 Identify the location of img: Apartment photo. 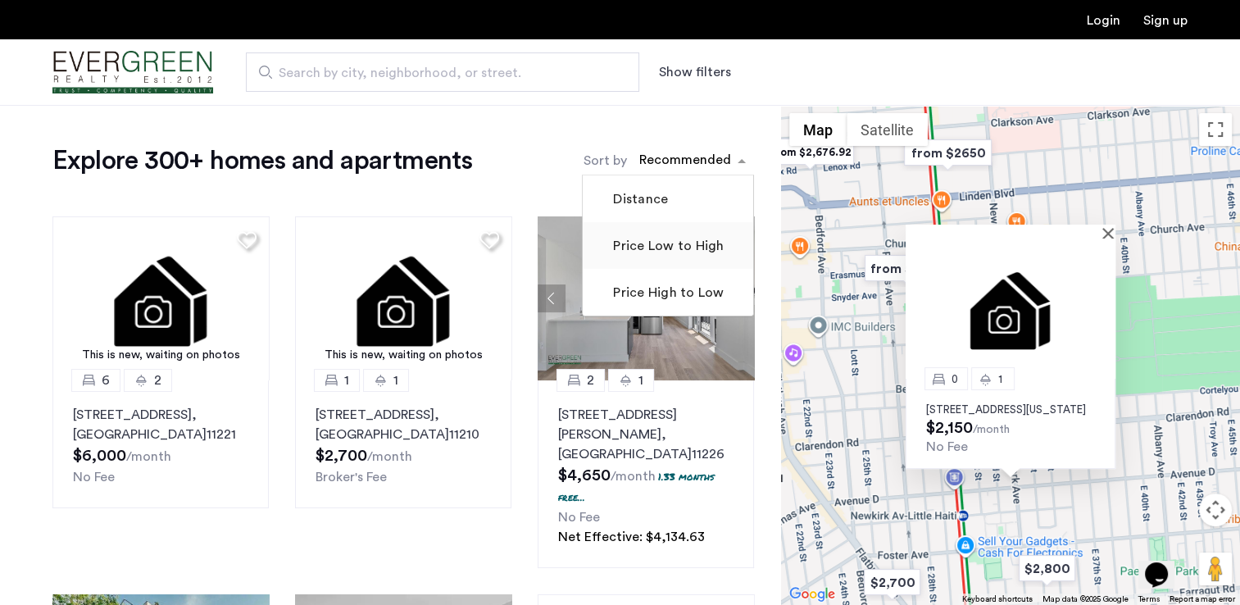
(1011, 308).